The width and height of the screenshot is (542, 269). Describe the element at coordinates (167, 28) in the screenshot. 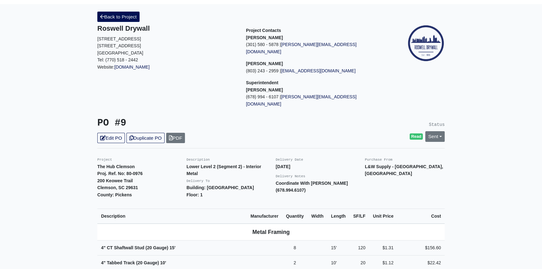

I see `h5: Roswell Drywall` at that location.